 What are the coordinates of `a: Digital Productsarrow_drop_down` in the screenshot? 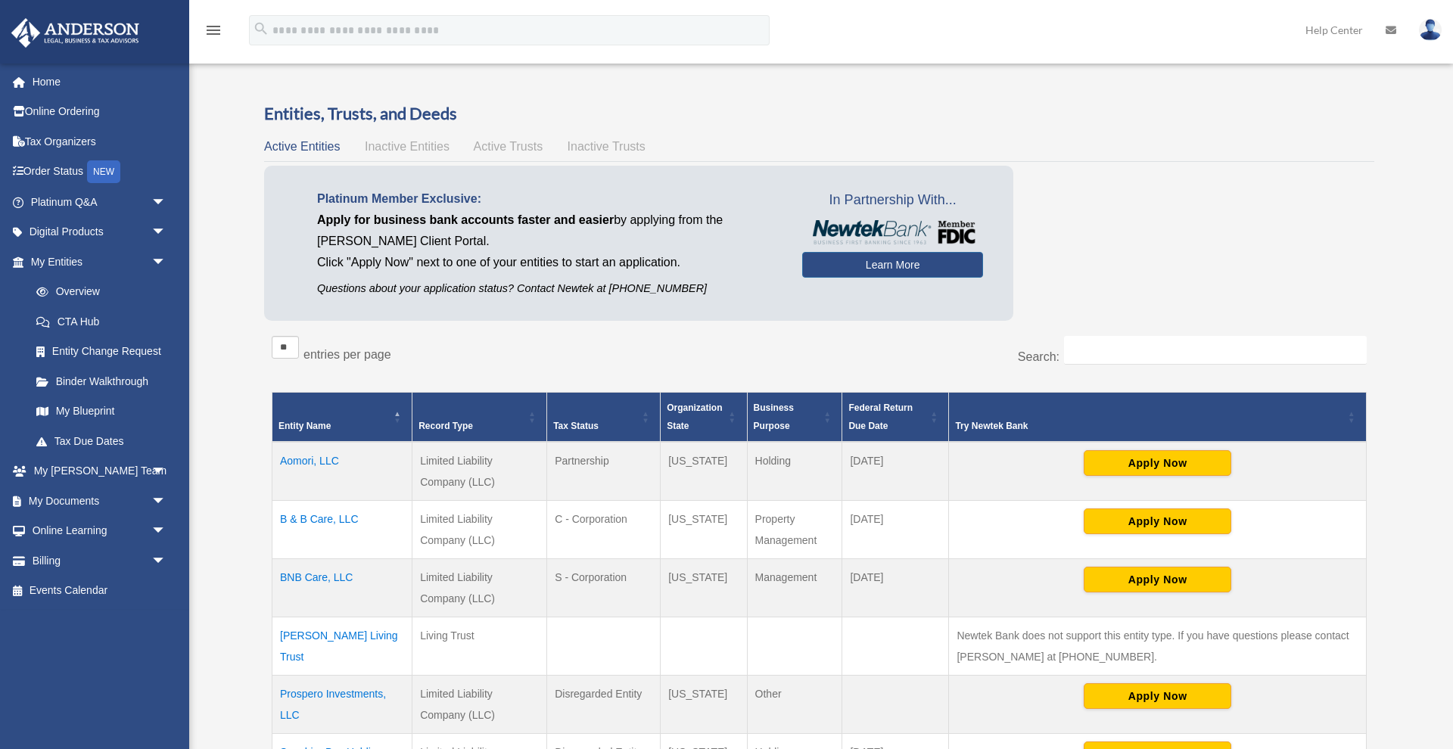 It's located at (100, 232).